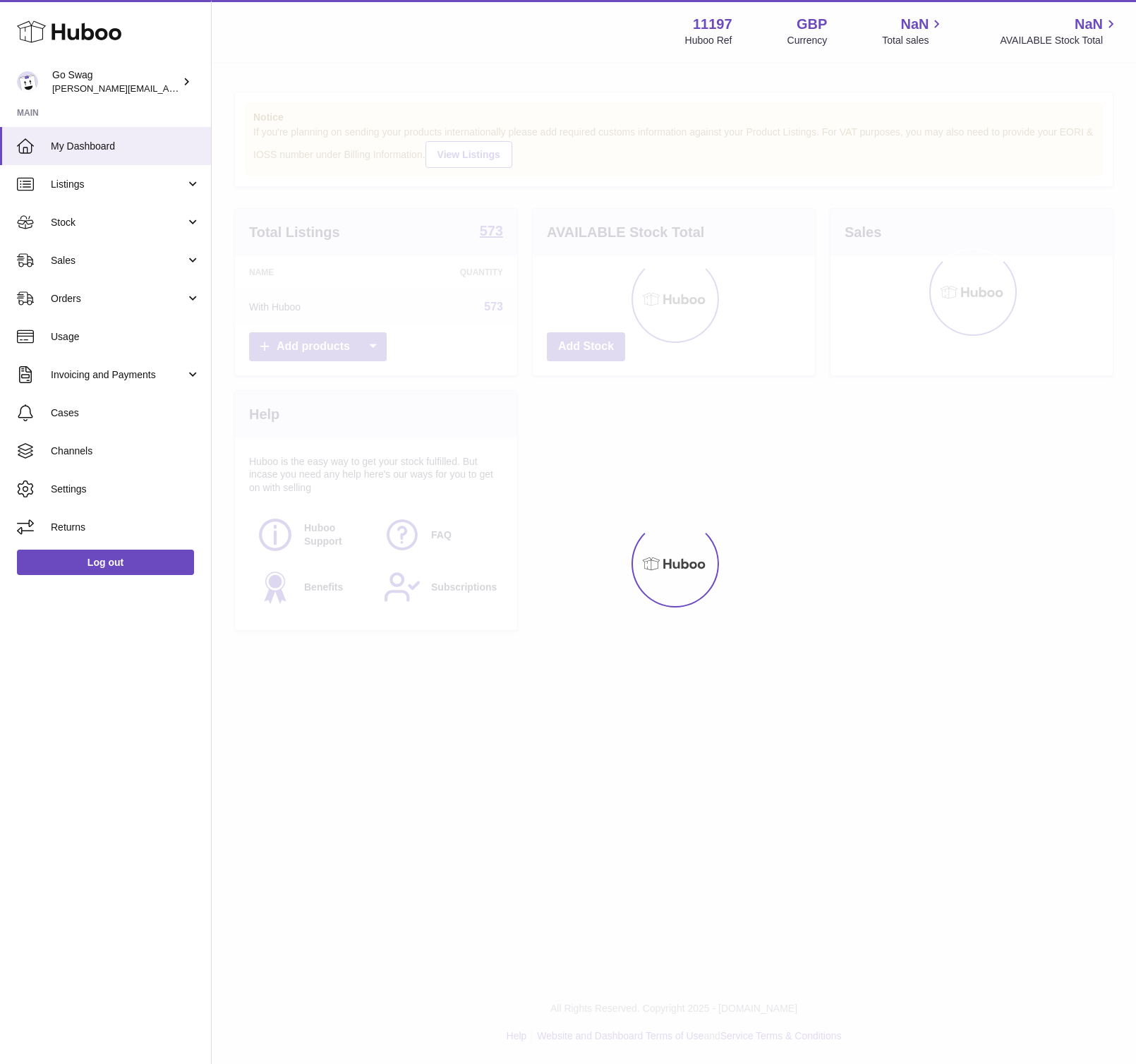 Image resolution: width=1136 pixels, height=1064 pixels. I want to click on strong: GBP, so click(812, 24).